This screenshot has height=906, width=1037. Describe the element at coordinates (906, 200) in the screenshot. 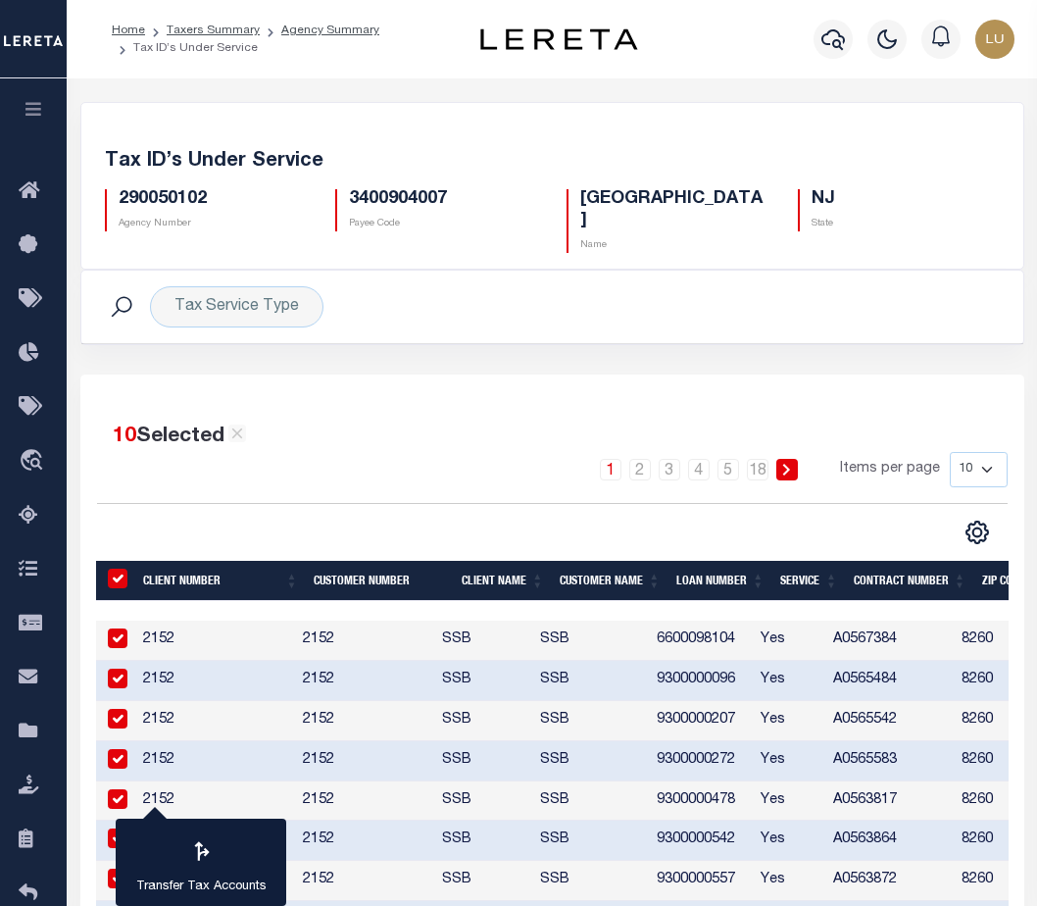

I see `h5: NJ` at that location.